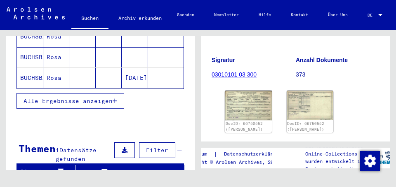  I want to click on span: DE, so click(372, 15).